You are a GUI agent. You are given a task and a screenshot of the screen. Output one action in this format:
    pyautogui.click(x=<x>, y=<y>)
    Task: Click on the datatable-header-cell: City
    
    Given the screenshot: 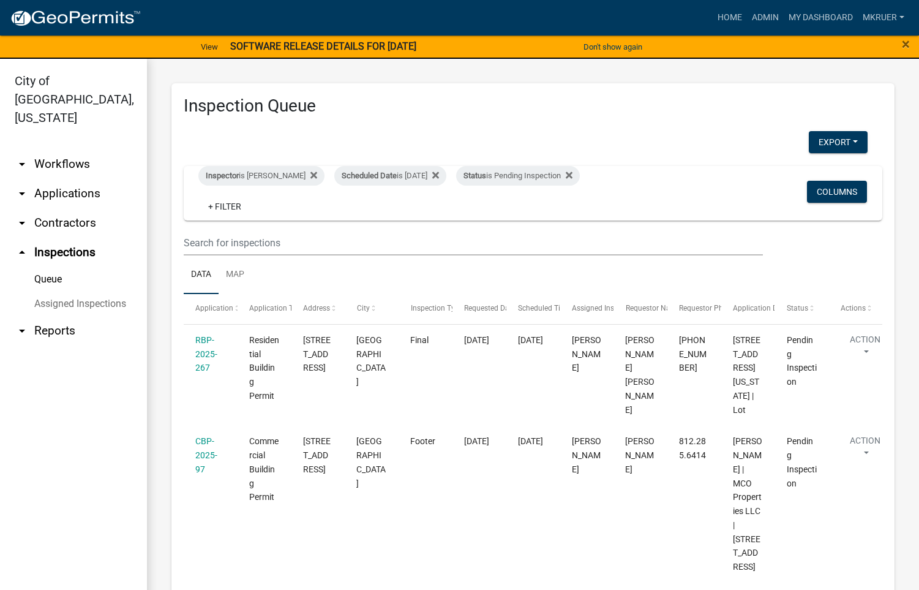 What is the action you would take?
    pyautogui.click(x=372, y=309)
    